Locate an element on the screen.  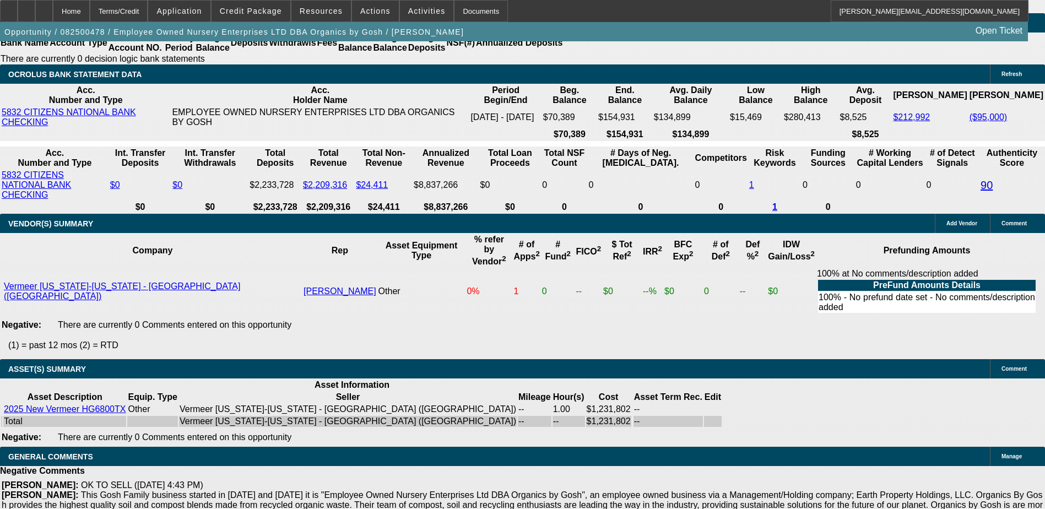
p: (1) = past 12 mos (2) = RTD is located at coordinates (526, 345).